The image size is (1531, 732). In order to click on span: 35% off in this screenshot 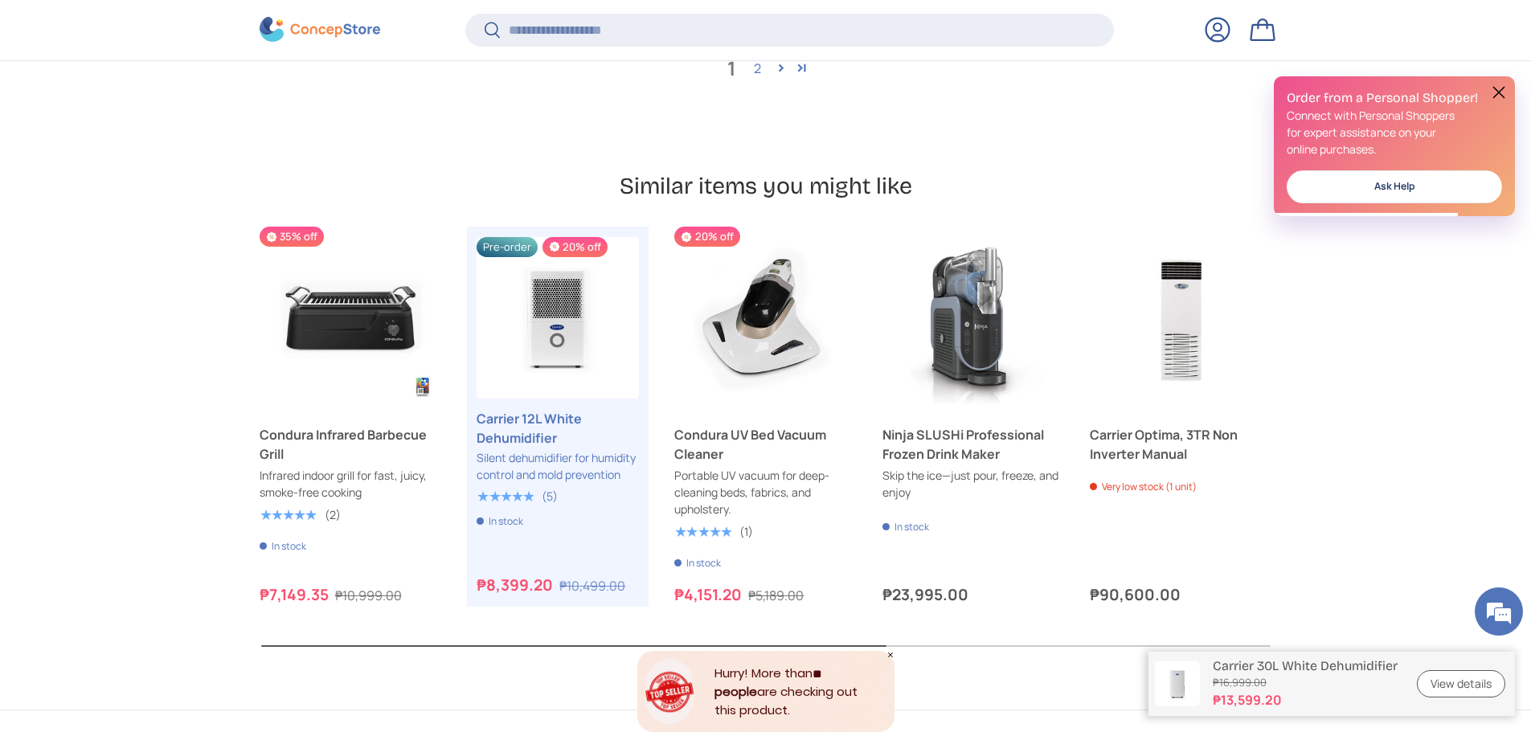, I will do `click(292, 236)`.